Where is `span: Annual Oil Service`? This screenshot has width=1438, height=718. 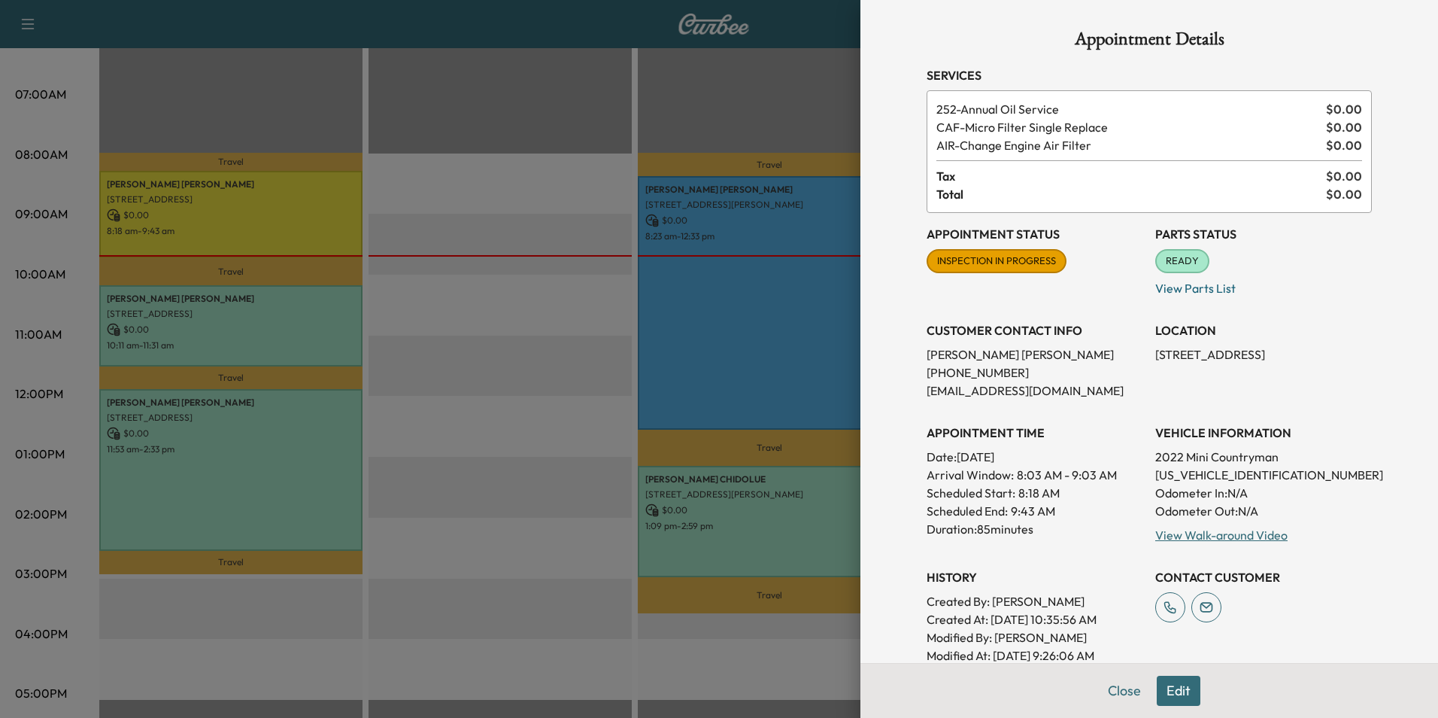 span: Annual Oil Service is located at coordinates (1128, 109).